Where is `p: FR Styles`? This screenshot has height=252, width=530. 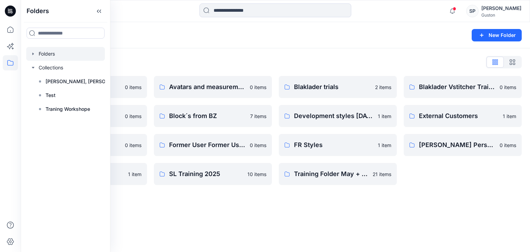
p: FR Styles is located at coordinates (333, 145).